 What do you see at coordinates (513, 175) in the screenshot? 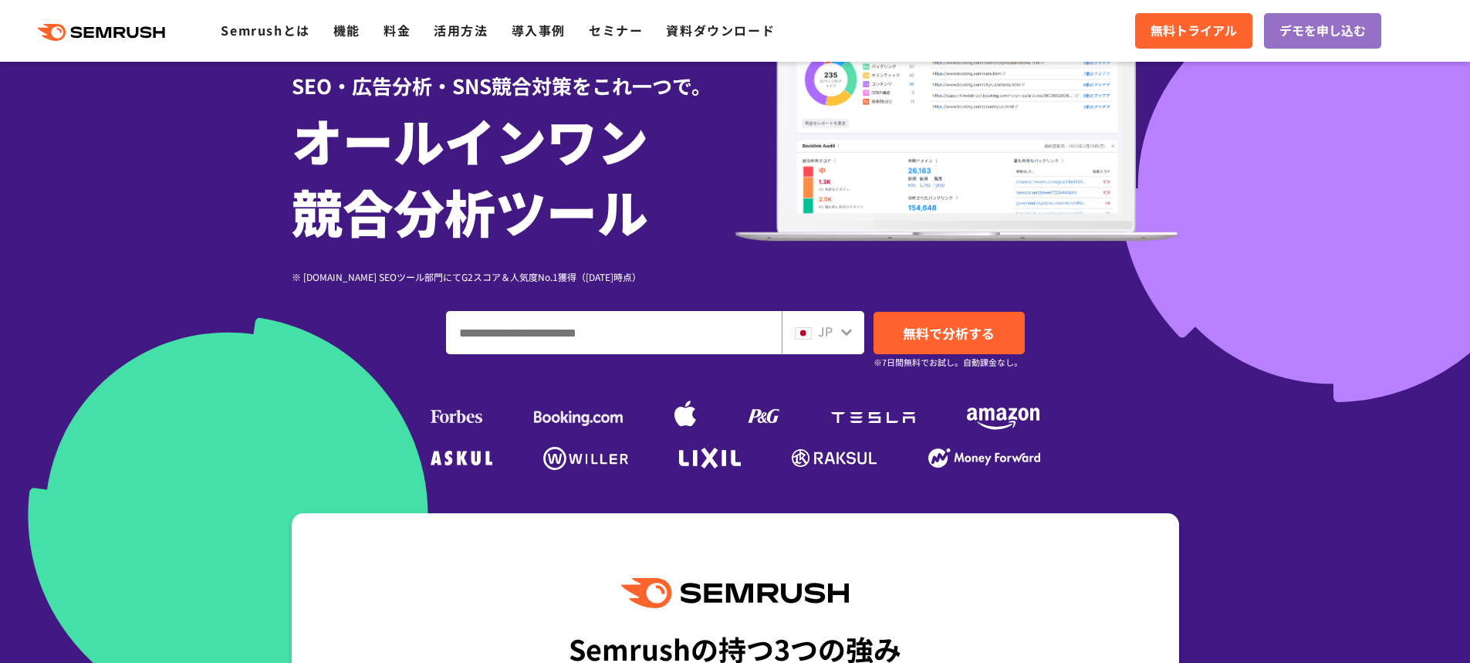
I see `h1: オールインワン 競合分析ツール` at bounding box center [513, 175].